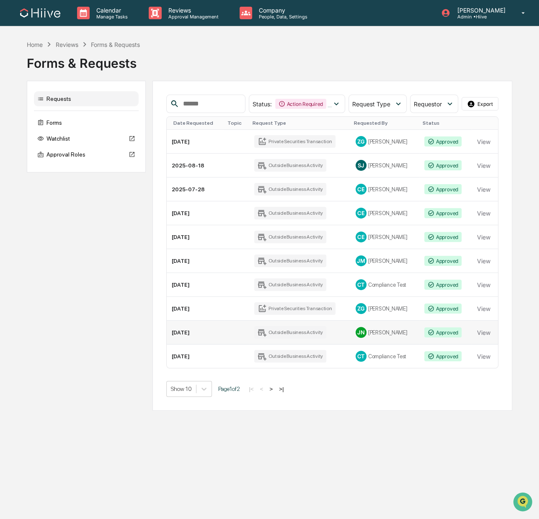  Describe the element at coordinates (67, 44) in the screenshot. I see `div: Reviews` at that location.